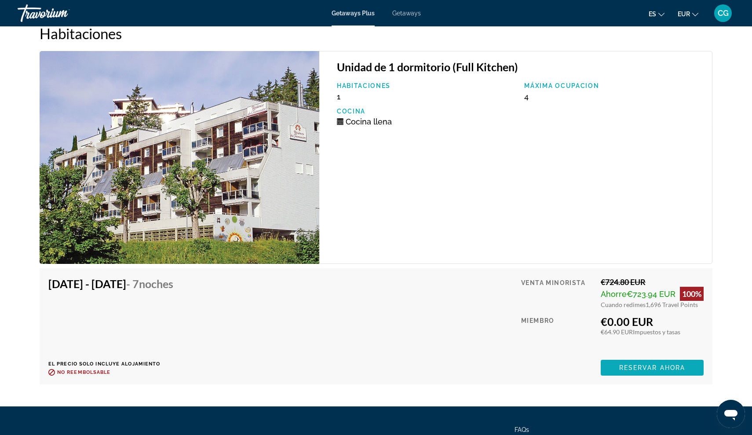 Image resolution: width=752 pixels, height=435 pixels. What do you see at coordinates (653, 322) in the screenshot?
I see `div: €0.00 EUR` at bounding box center [653, 322].